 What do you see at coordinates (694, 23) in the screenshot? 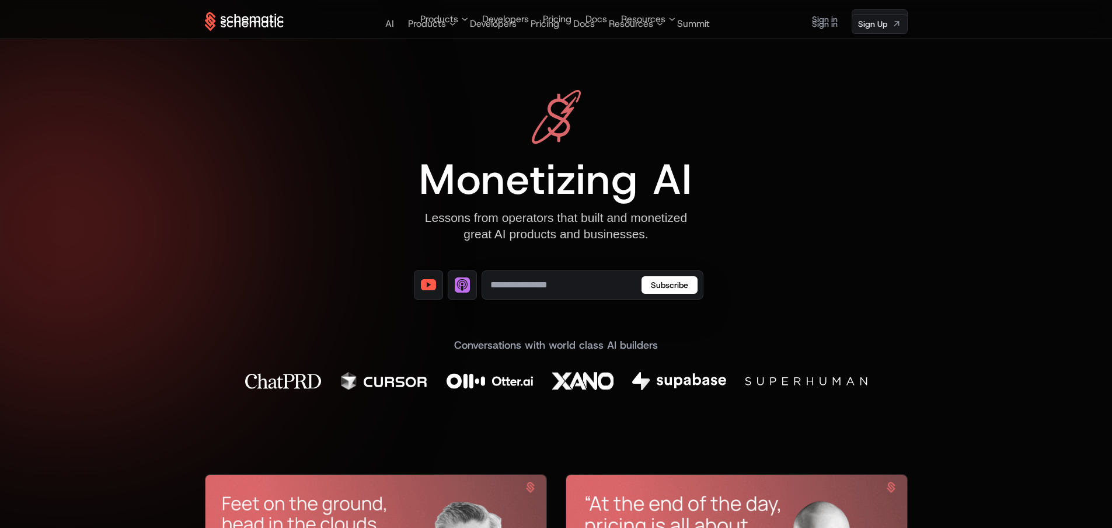
I see `span: Summit` at bounding box center [694, 23].